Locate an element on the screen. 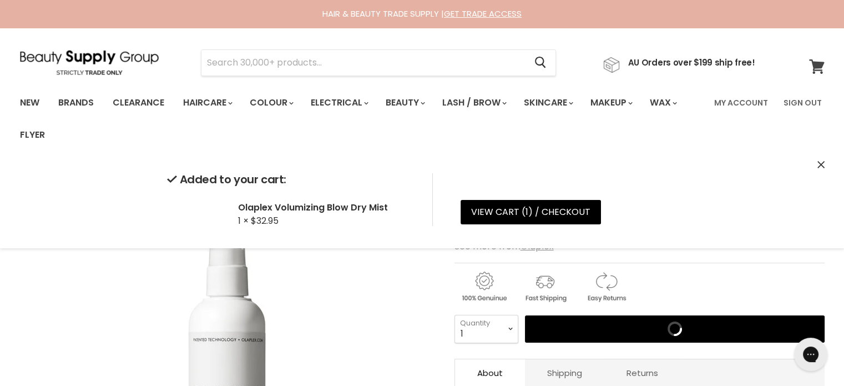 This screenshot has width=844, height=386. form: Product is located at coordinates (378, 63).